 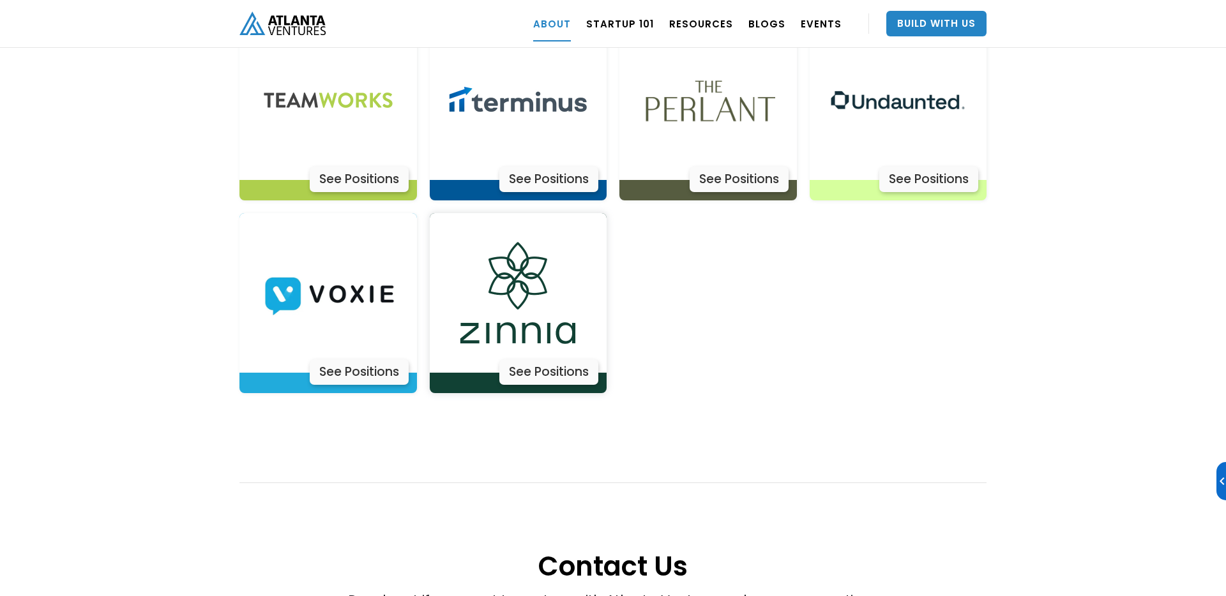 I want to click on a: ABOUT, so click(x=552, y=24).